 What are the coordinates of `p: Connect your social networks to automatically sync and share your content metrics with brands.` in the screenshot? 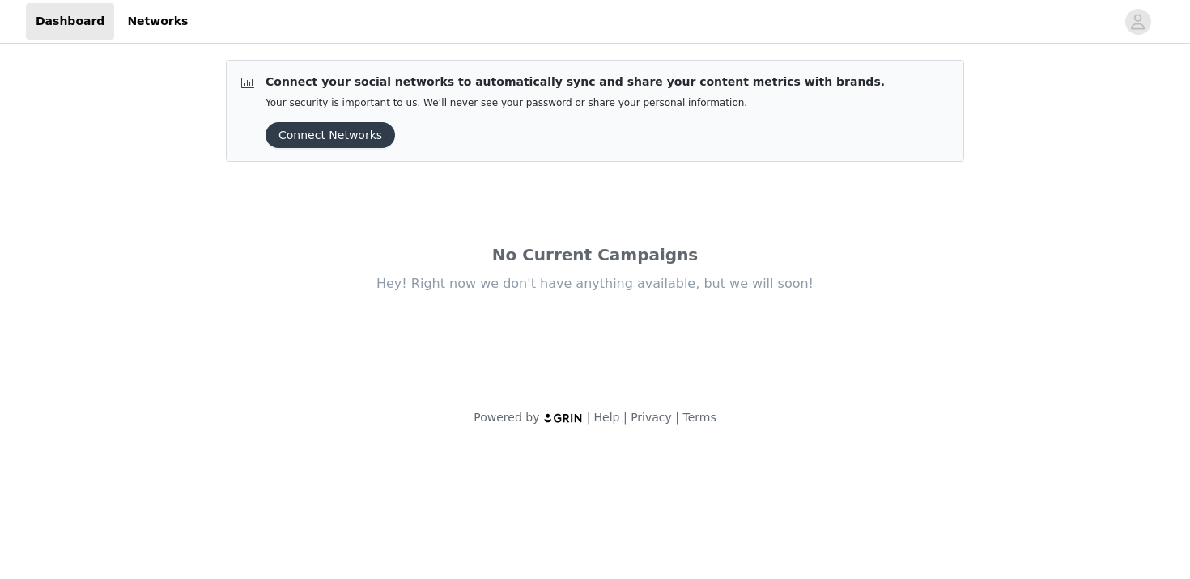 It's located at (575, 82).